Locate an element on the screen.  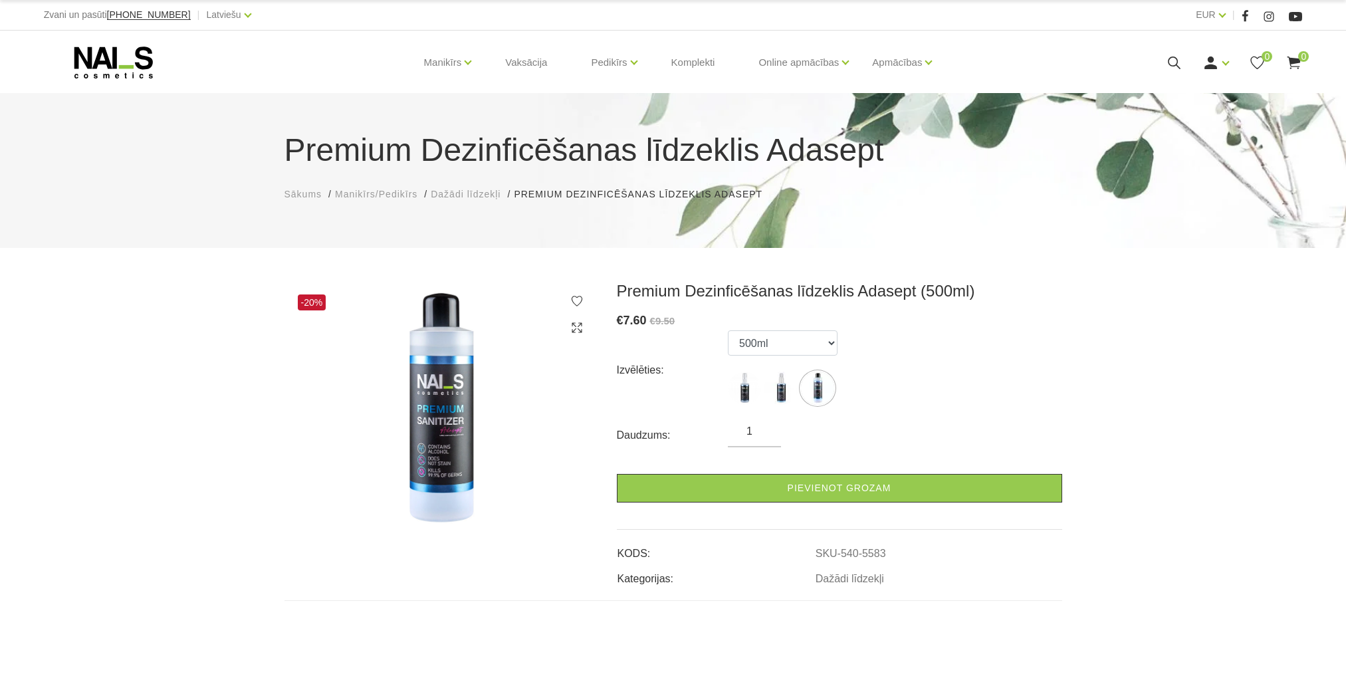
span: -20% is located at coordinates (312, 302).